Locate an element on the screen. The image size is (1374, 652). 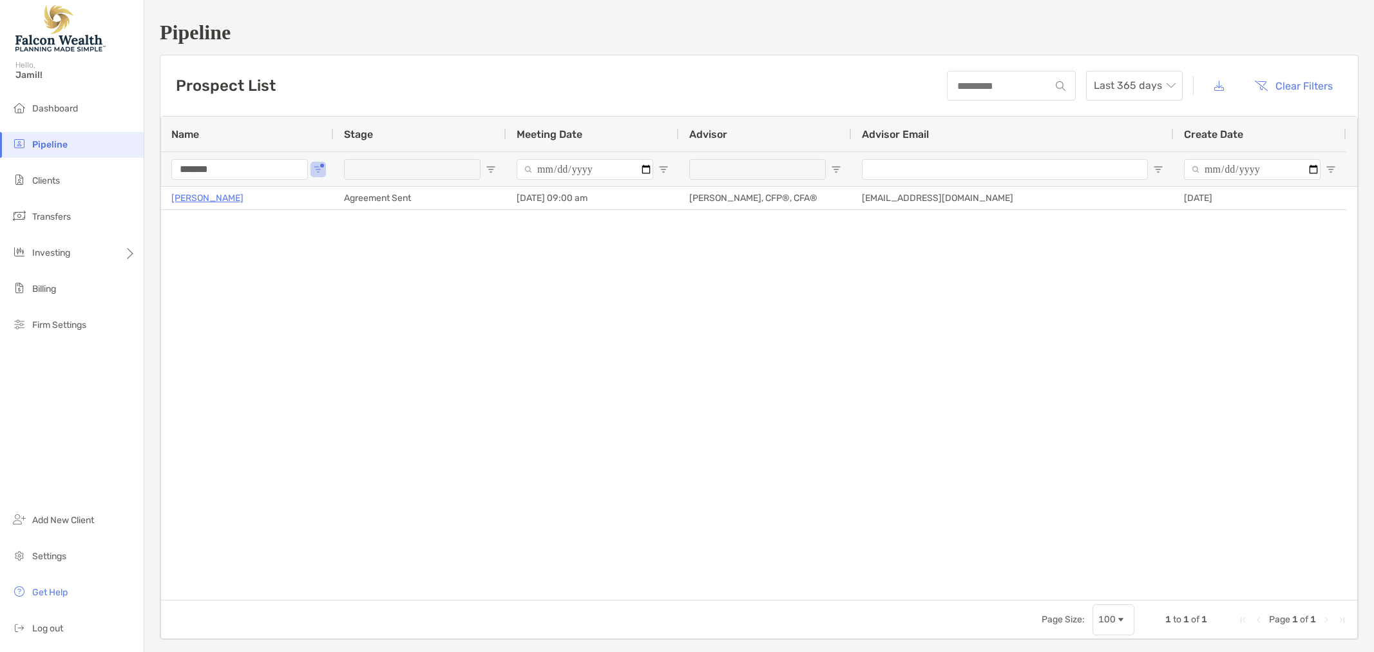
span: Transfers is located at coordinates (52, 217).